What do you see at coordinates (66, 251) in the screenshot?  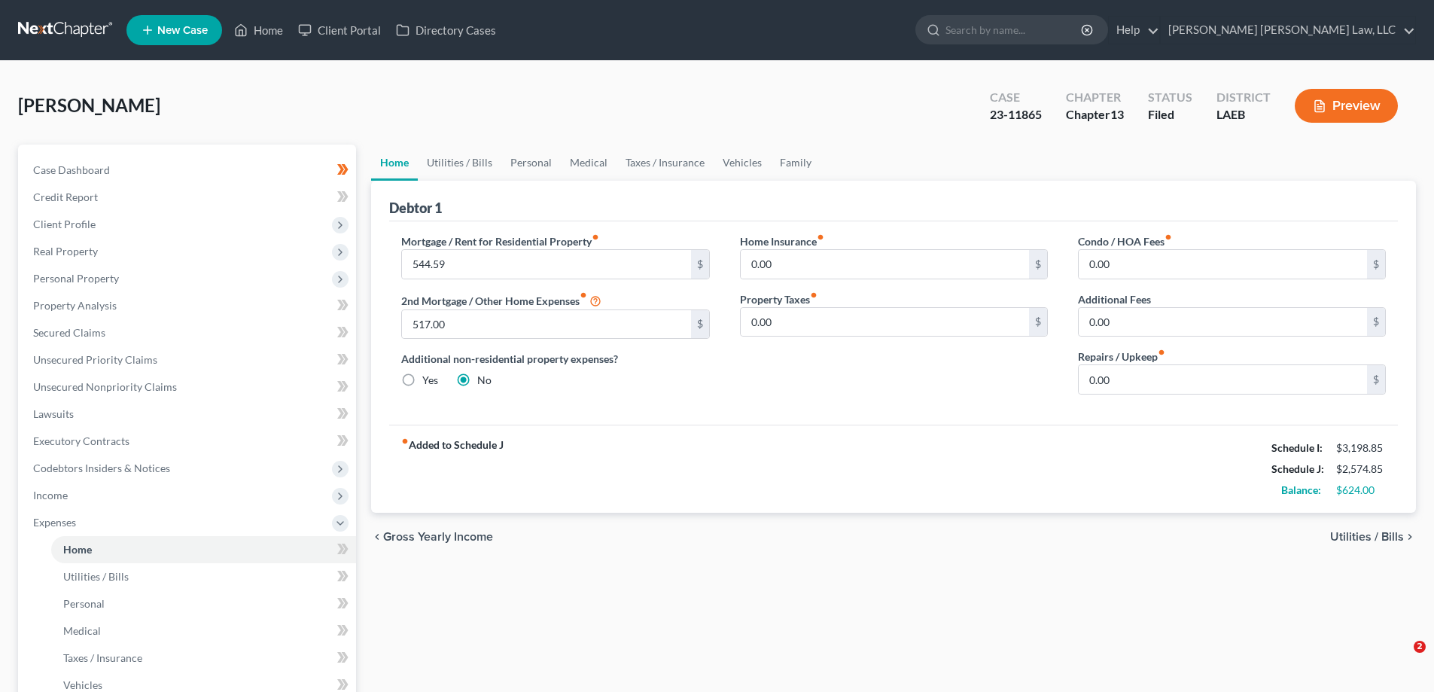 I see `span: Real Property` at bounding box center [66, 251].